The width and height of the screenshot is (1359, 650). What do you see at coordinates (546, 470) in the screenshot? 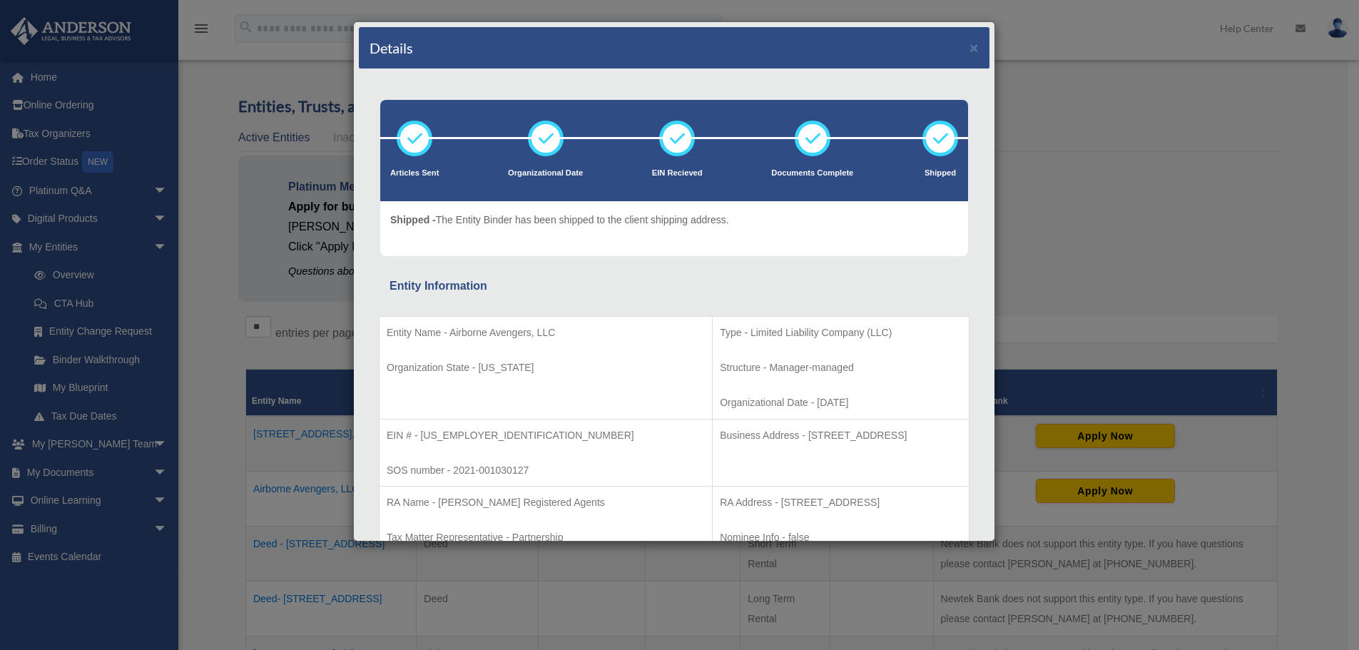
I see `p: SOS number - 2021-001030127` at bounding box center [546, 470].